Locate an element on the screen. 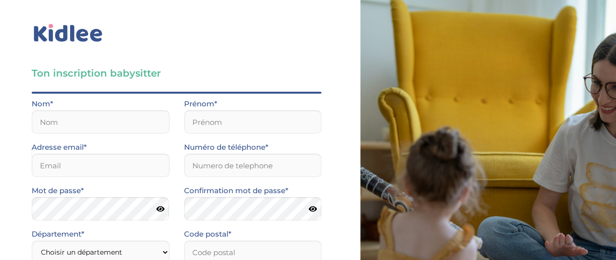  label: Mot de passe* is located at coordinates (57, 190).